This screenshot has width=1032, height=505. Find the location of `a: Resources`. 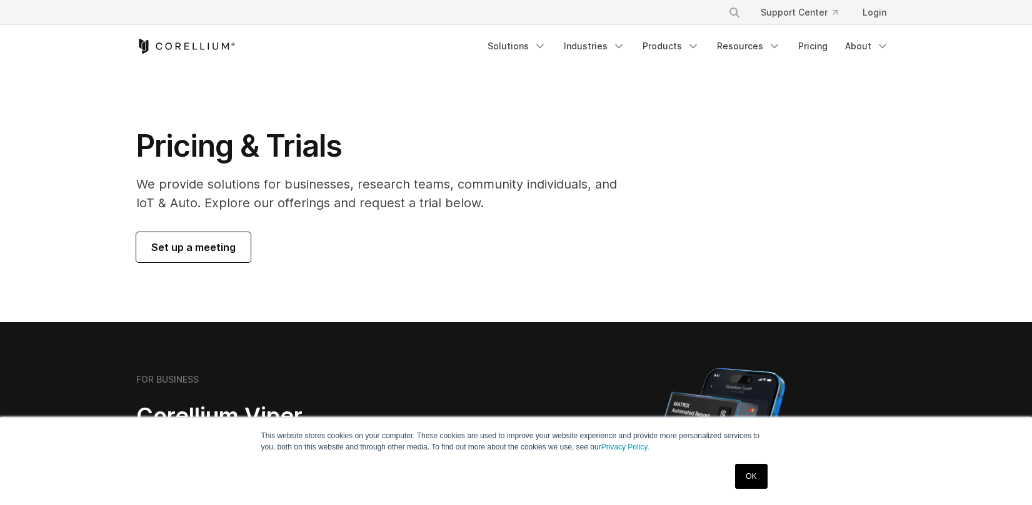

a: Resources is located at coordinates (748, 46).